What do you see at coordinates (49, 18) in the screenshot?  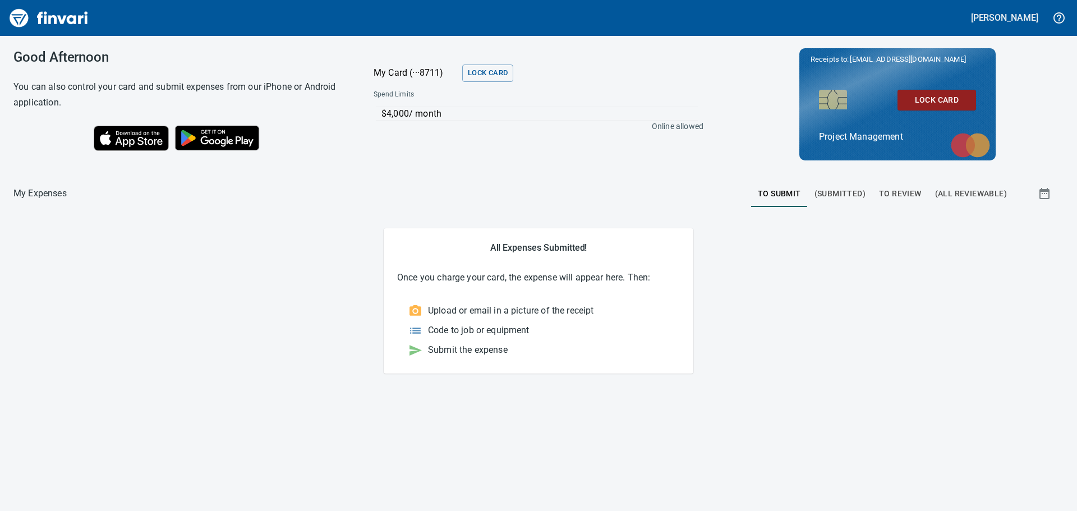 I see `img: Finvari` at bounding box center [49, 18].